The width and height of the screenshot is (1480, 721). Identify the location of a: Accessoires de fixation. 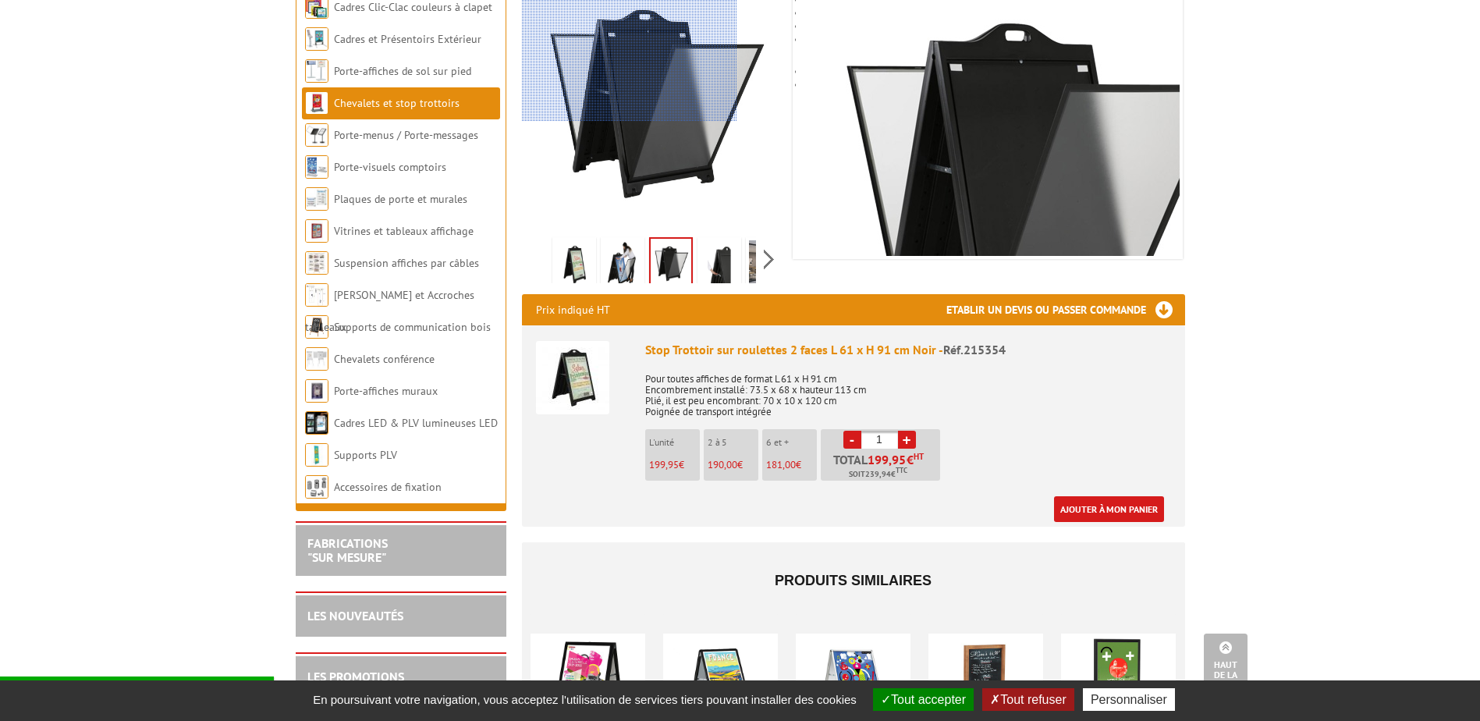
(388, 487).